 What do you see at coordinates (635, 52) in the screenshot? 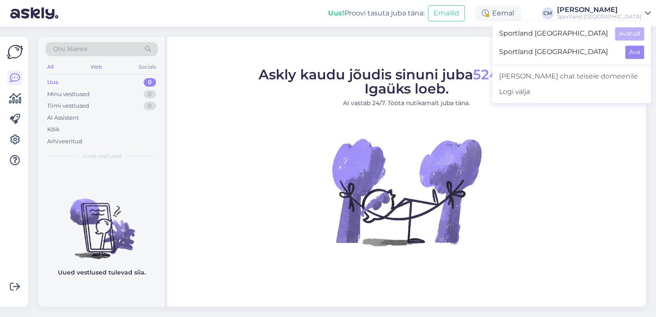
I see `button: Ava` at bounding box center [635, 52].